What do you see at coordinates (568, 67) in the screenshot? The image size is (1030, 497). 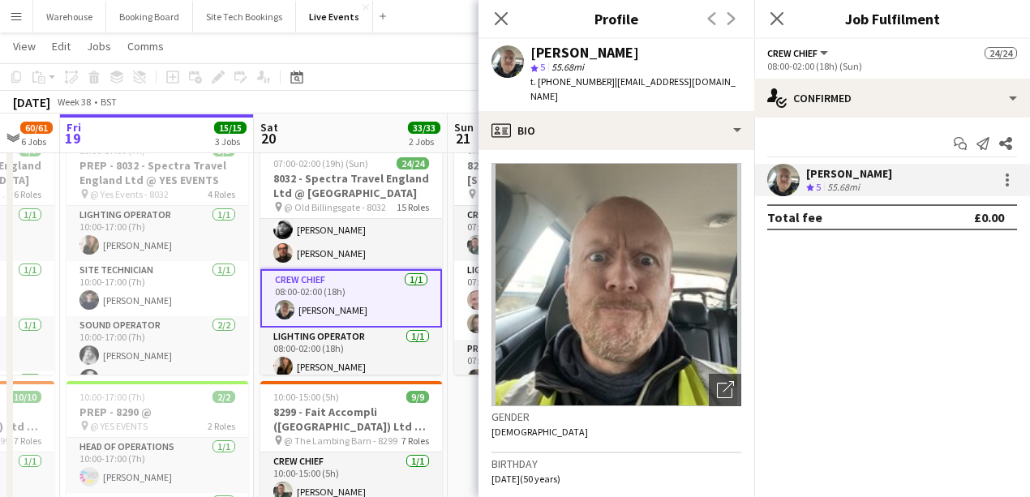 I see `span: 55.68mi` at bounding box center [568, 67].